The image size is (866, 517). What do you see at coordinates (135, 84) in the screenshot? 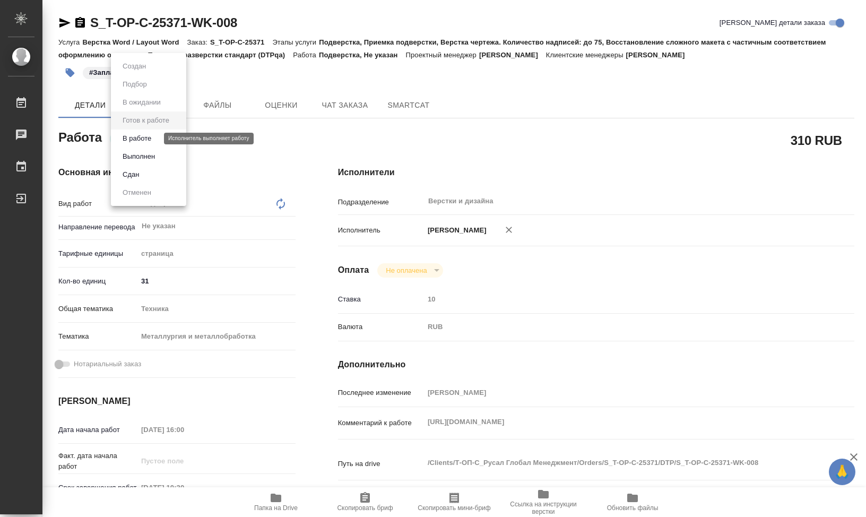
I see `button: Подбор` at bounding box center [135, 84].